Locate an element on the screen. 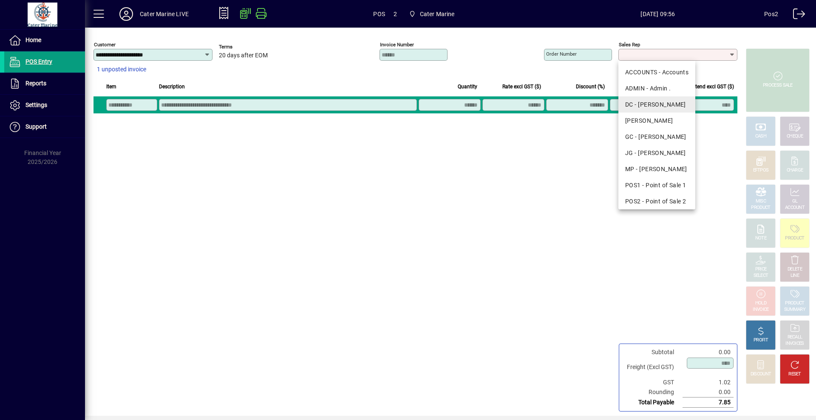  a: Settings is located at coordinates (45, 105).